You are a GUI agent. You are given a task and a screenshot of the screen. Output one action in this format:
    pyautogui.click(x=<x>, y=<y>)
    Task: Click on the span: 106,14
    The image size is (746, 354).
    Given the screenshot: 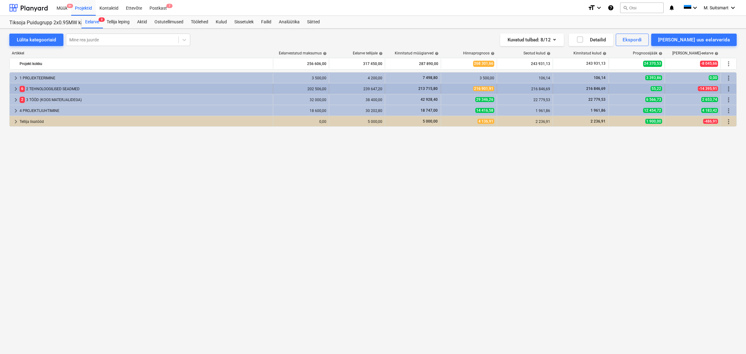 What is the action you would take?
    pyautogui.click(x=599, y=78)
    